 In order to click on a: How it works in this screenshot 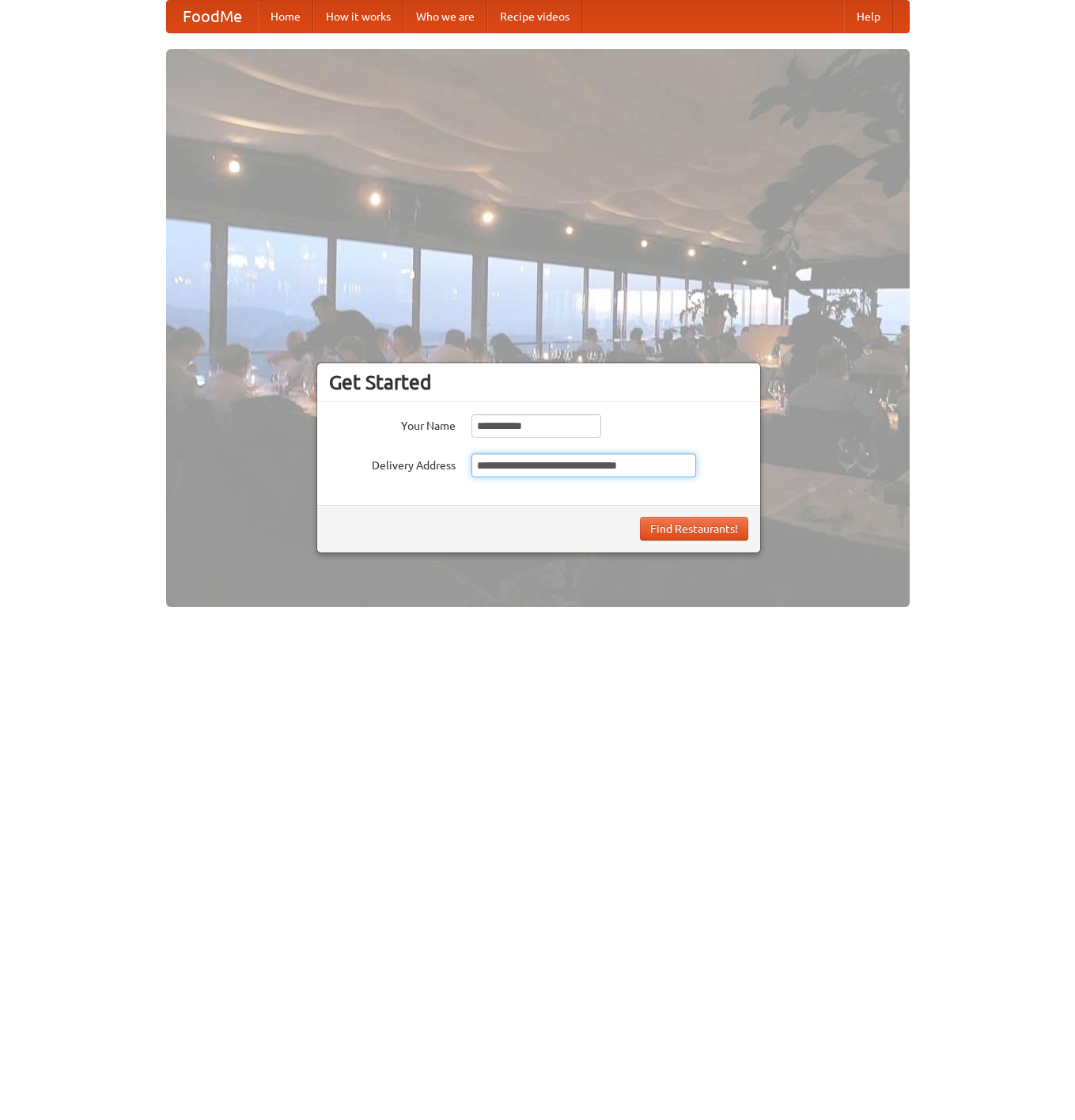, I will do `click(358, 16)`.